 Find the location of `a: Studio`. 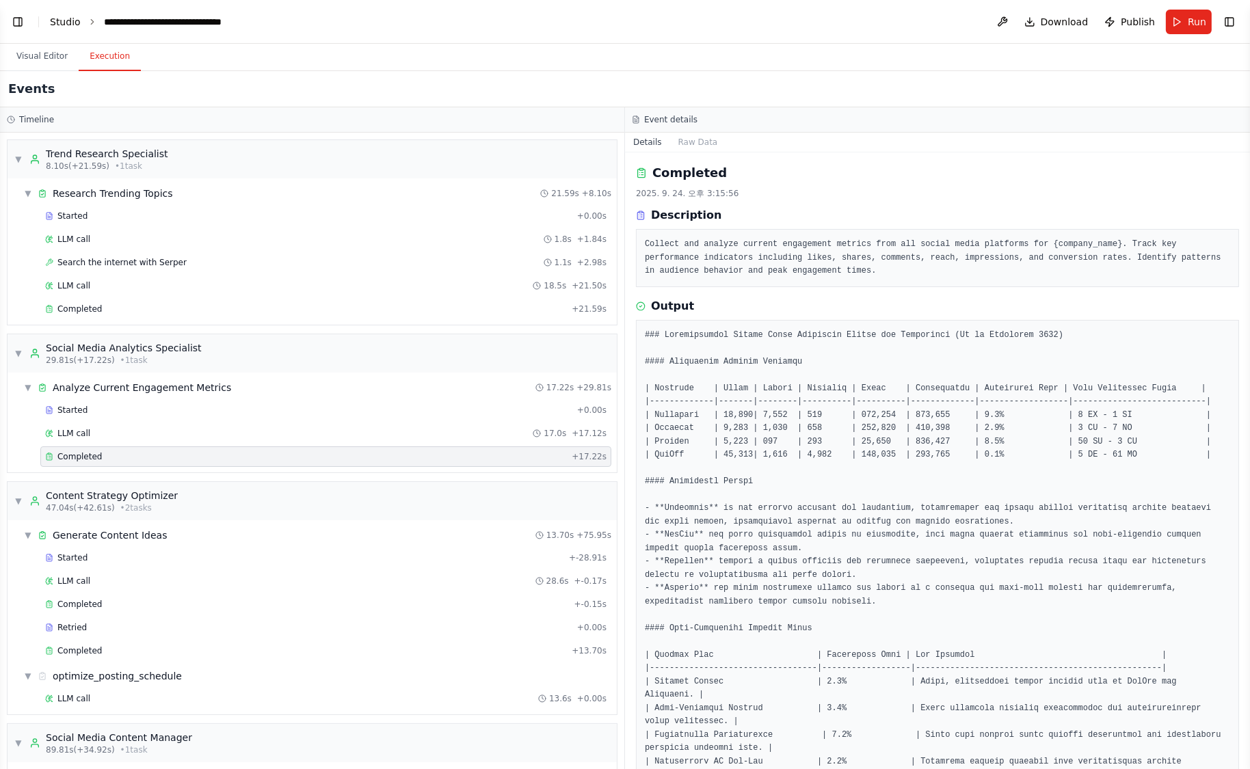

a: Studio is located at coordinates (65, 22).